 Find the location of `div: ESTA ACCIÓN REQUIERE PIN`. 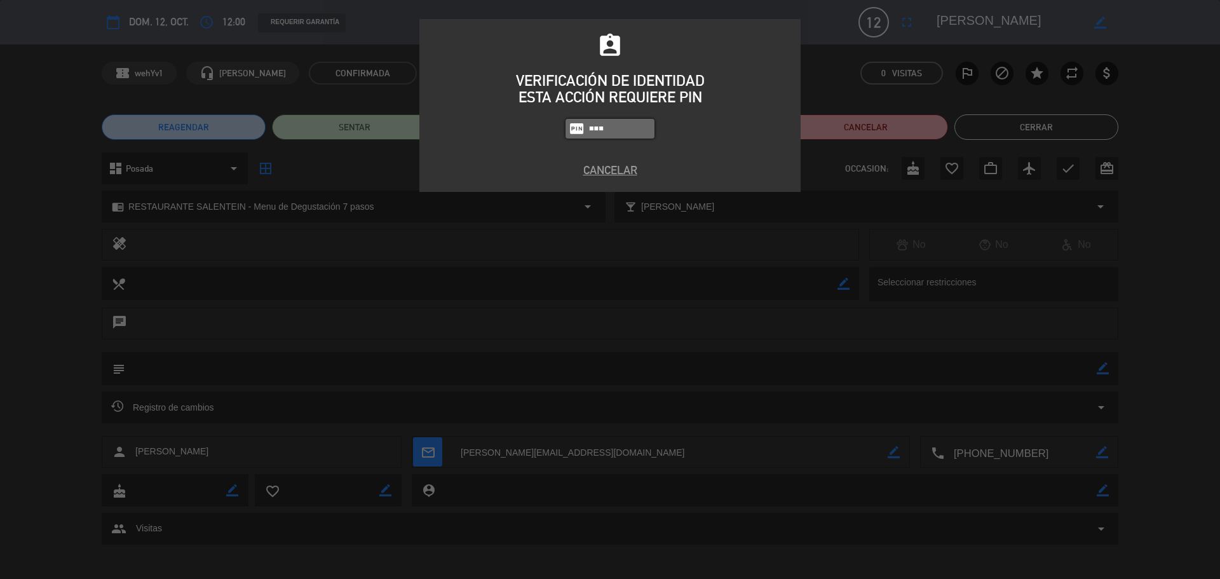

div: ESTA ACCIÓN REQUIERE PIN is located at coordinates (610, 97).